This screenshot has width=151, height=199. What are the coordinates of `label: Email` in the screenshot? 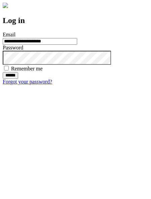 It's located at (9, 34).